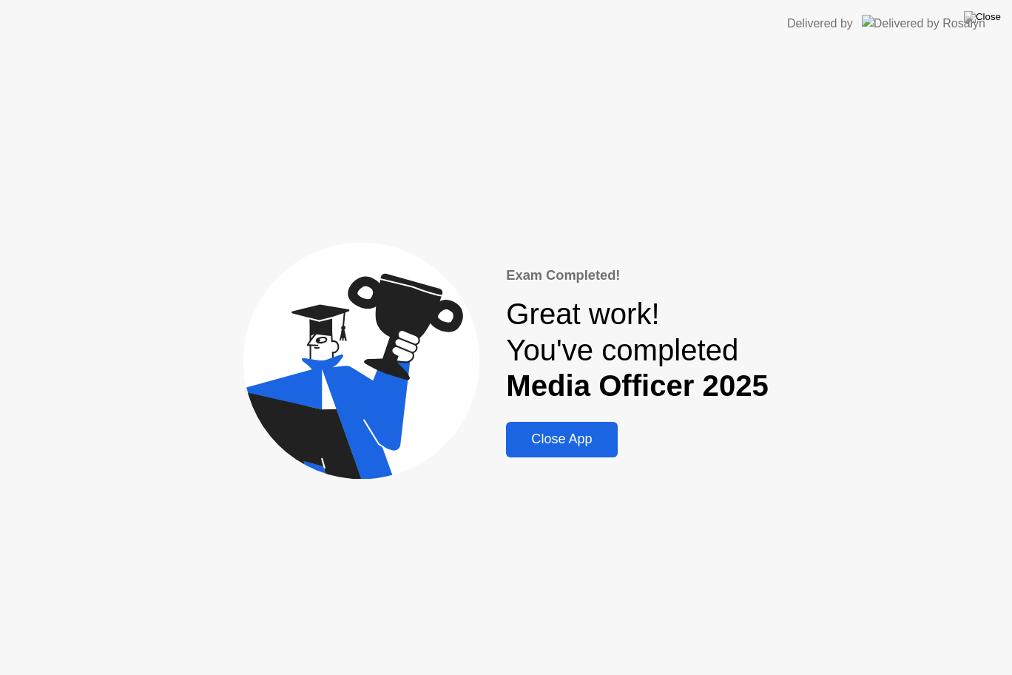  What do you see at coordinates (561, 439) in the screenshot?
I see `div: Close App` at bounding box center [561, 439].